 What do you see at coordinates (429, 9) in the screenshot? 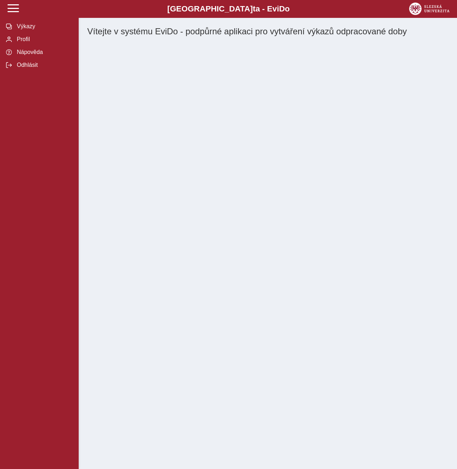
I see `img: logo_web_su.png` at bounding box center [429, 9].